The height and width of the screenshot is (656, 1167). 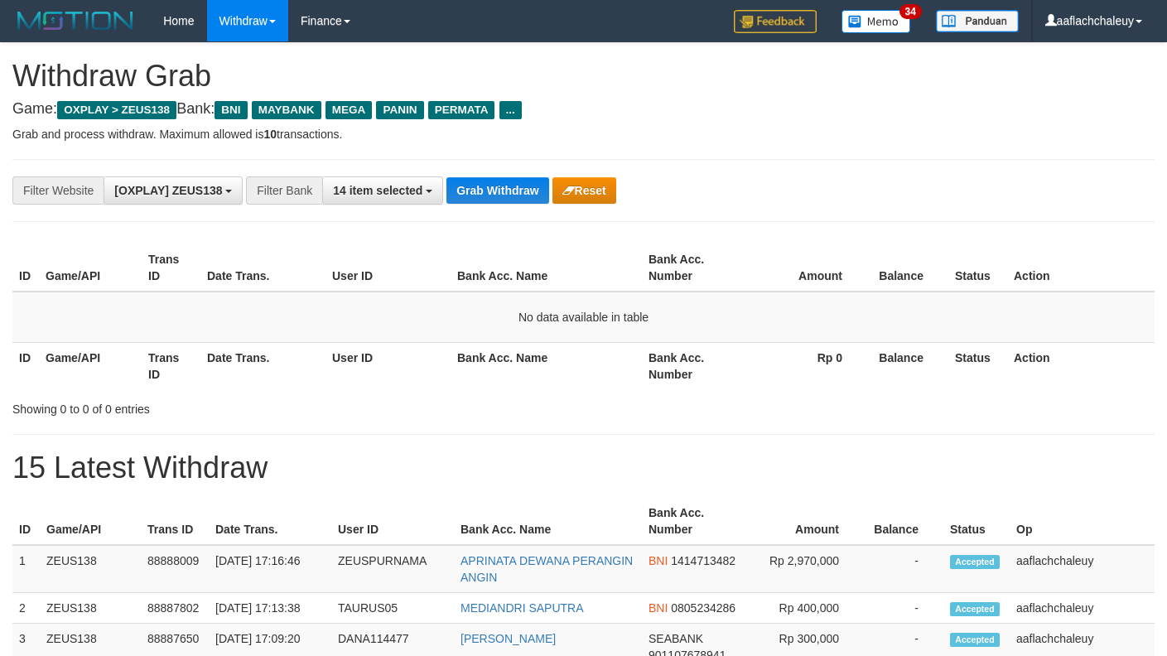 I want to click on td: 88888009, so click(x=175, y=569).